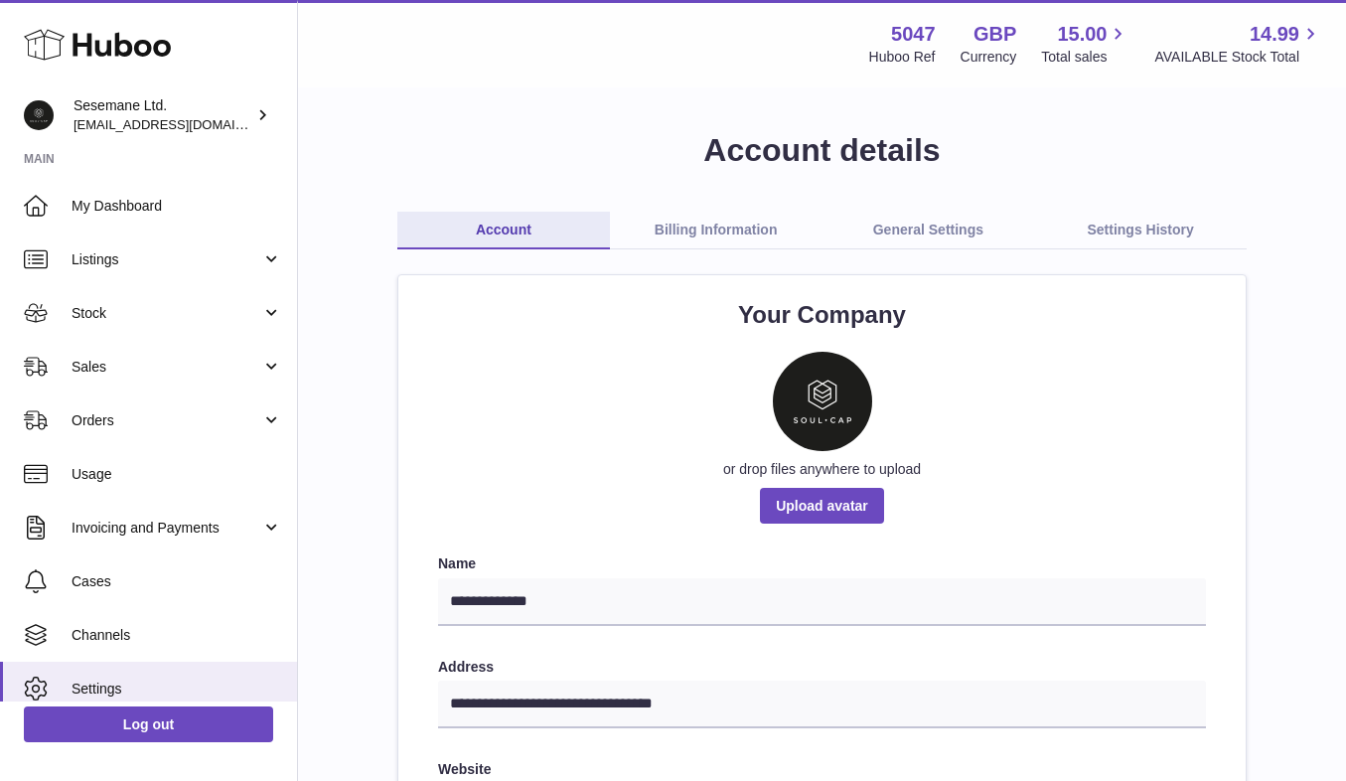 The width and height of the screenshot is (1346, 781). What do you see at coordinates (994, 34) in the screenshot?
I see `strong: GBP` at bounding box center [994, 34].